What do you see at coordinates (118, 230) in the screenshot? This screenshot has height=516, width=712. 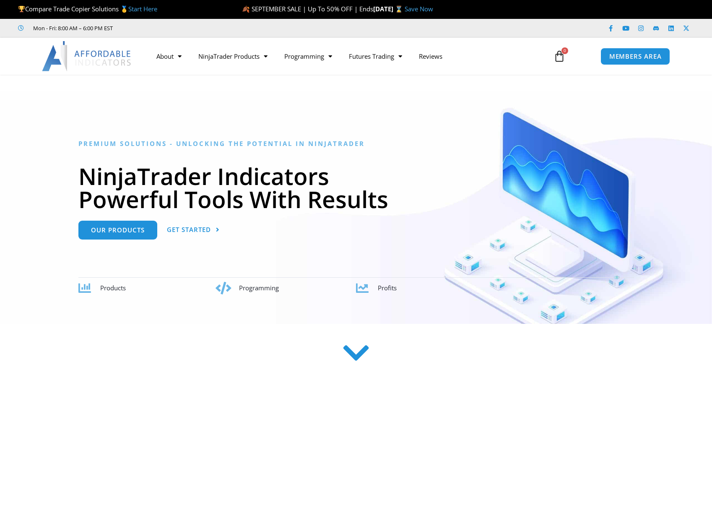 I see `span: Our Products` at bounding box center [118, 230].